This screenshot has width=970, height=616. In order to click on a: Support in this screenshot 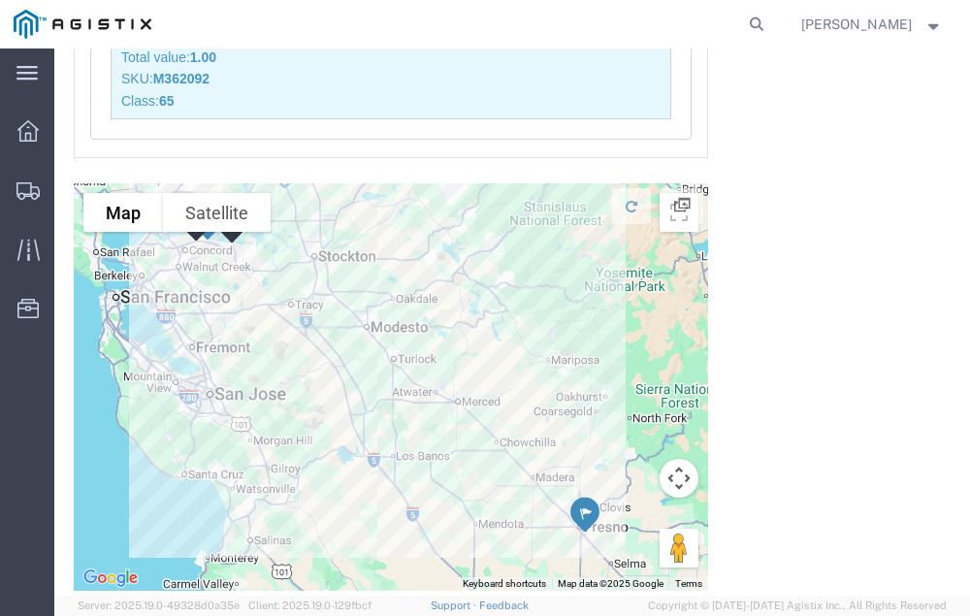, I will do `click(455, 605)`.